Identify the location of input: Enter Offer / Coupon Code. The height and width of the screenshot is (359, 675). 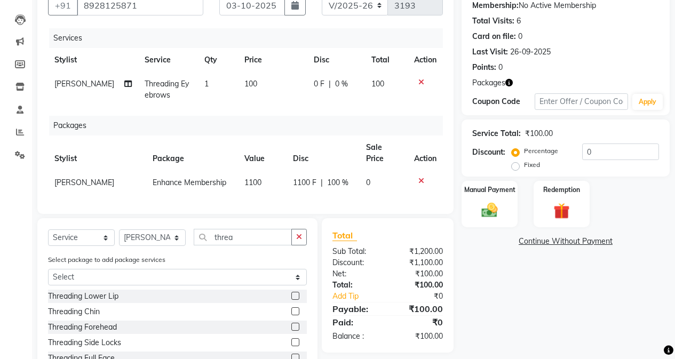
(581, 101).